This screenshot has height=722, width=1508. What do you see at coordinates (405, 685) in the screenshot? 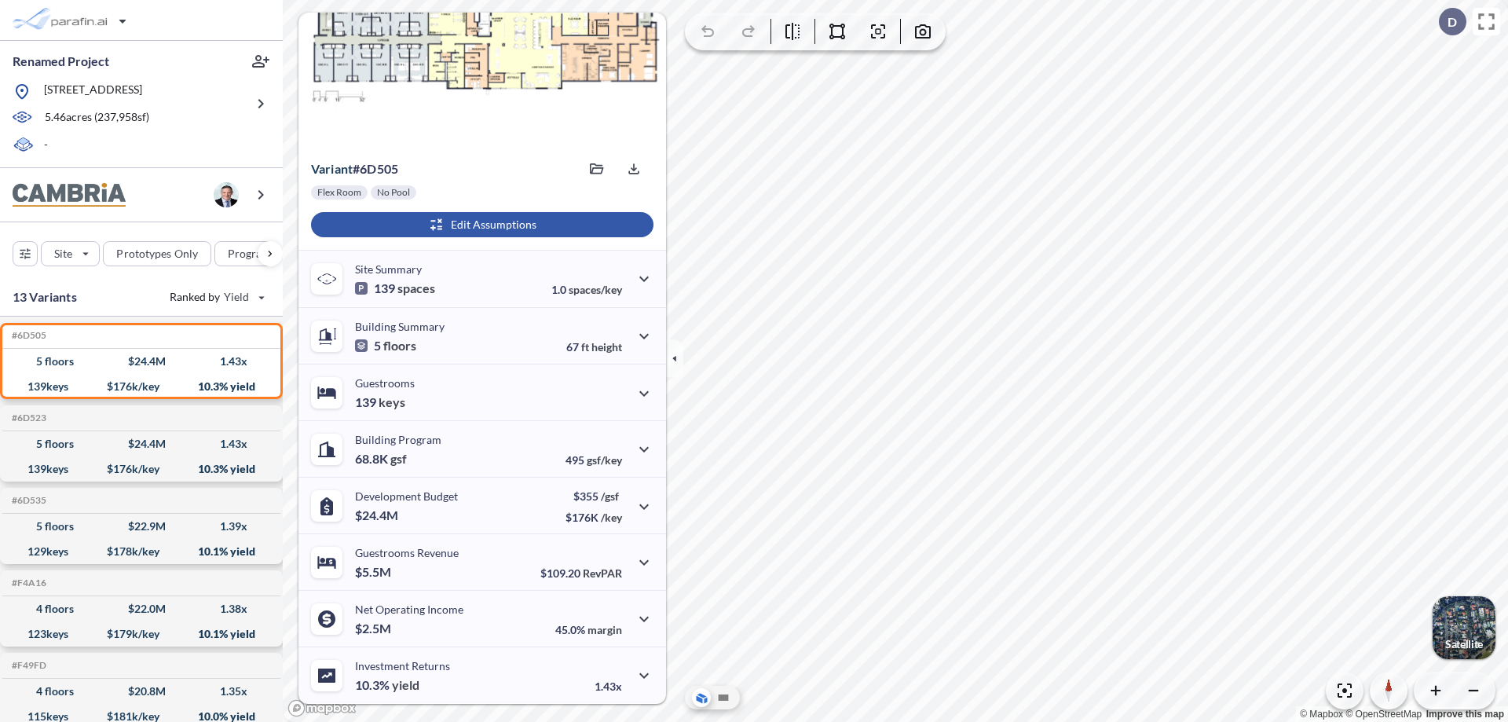
I see `span: yield` at bounding box center [405, 685].